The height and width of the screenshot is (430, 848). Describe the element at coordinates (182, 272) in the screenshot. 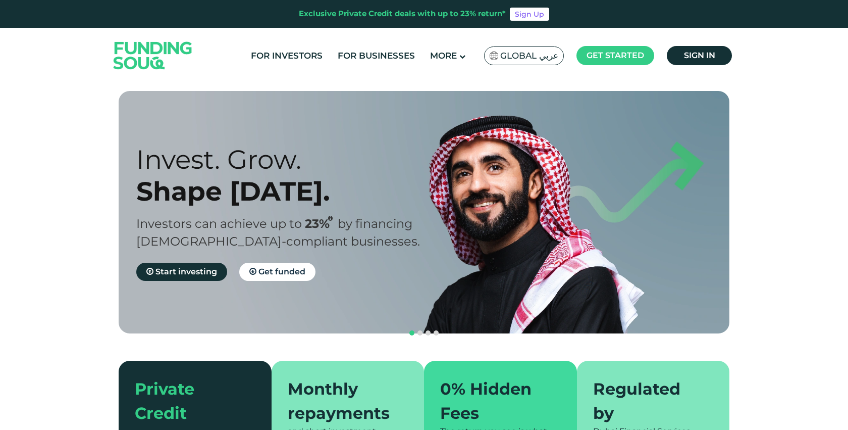

I see `a: Start investing` at that location.